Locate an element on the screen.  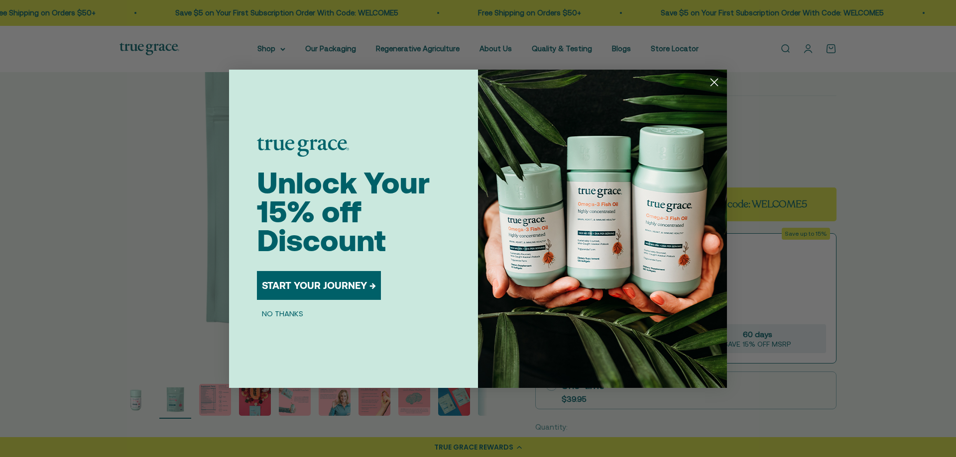
span: Unlock Your 15% off Discount is located at coordinates (343, 212).